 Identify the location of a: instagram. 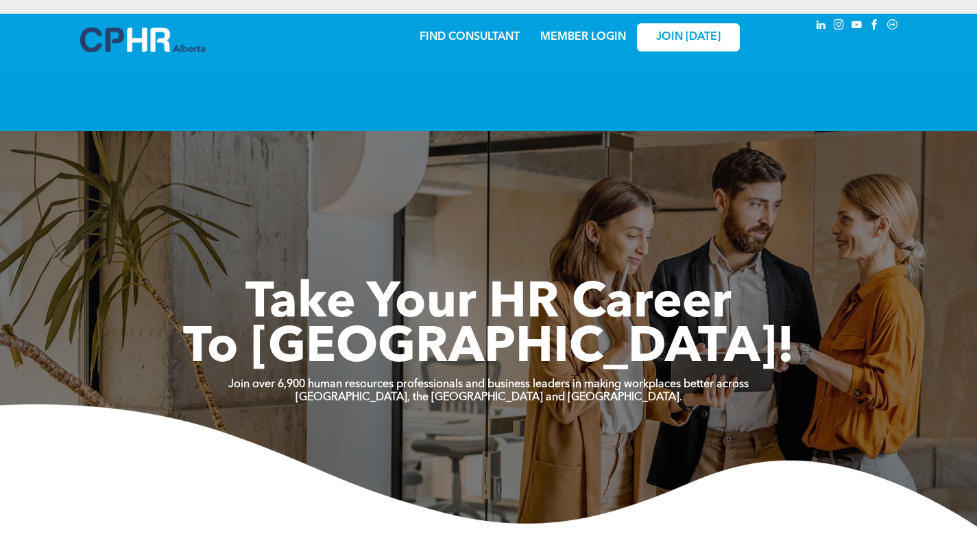
(840, 26).